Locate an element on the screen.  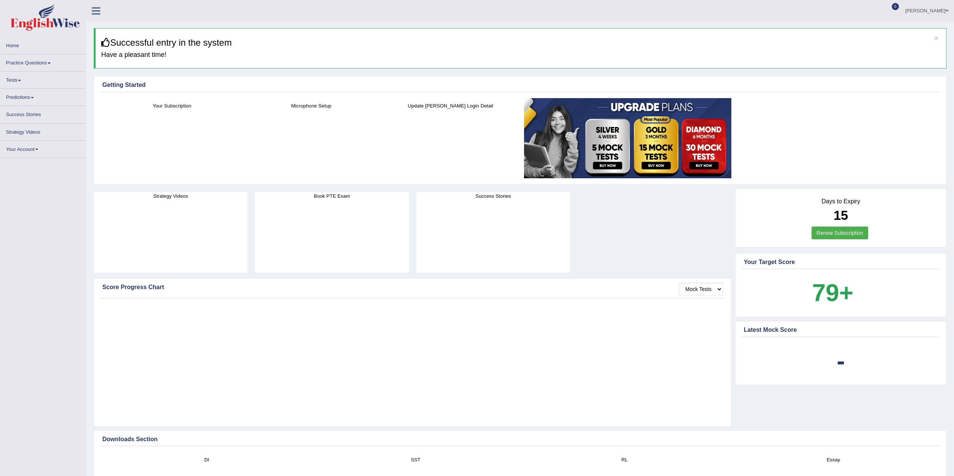
a: Your Account is located at coordinates (43, 148).